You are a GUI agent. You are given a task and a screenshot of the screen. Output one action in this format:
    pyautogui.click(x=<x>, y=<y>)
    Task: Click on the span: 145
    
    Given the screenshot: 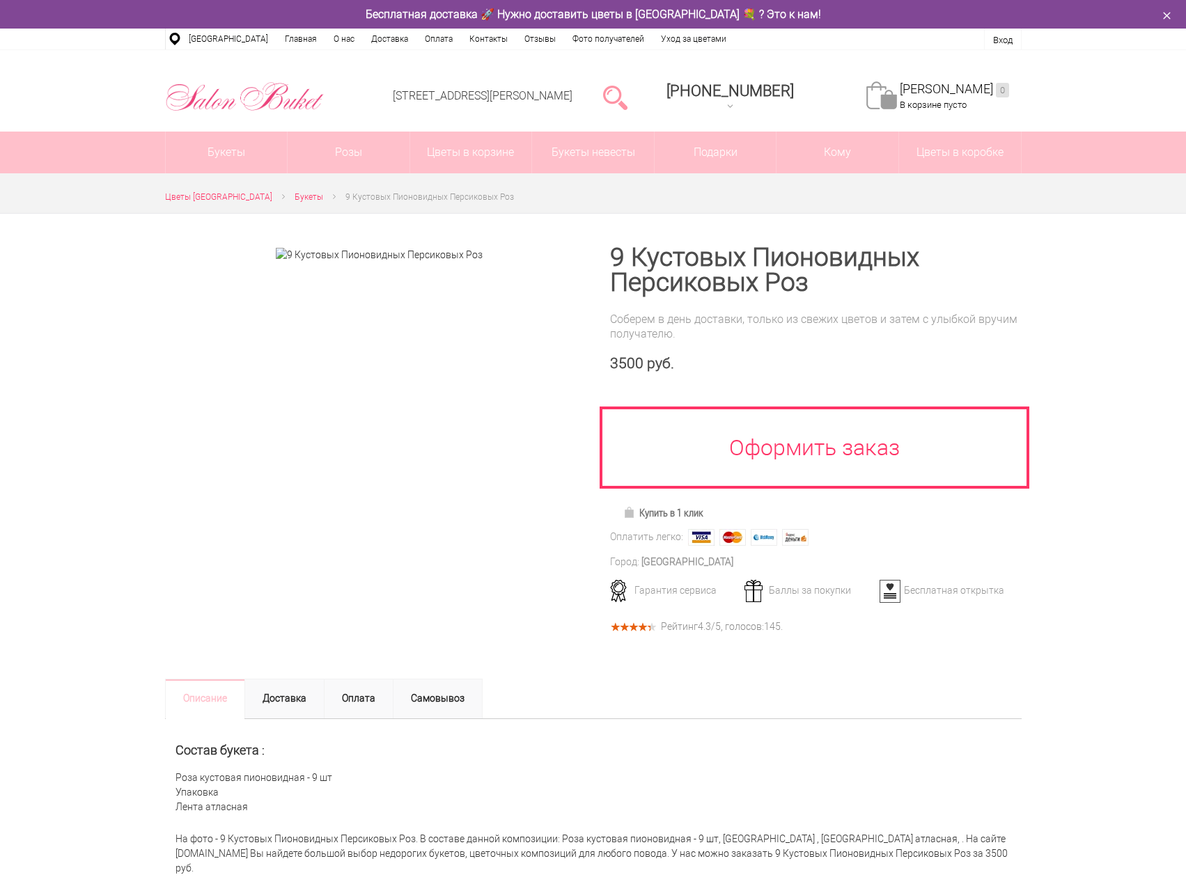 What is the action you would take?
    pyautogui.click(x=772, y=627)
    